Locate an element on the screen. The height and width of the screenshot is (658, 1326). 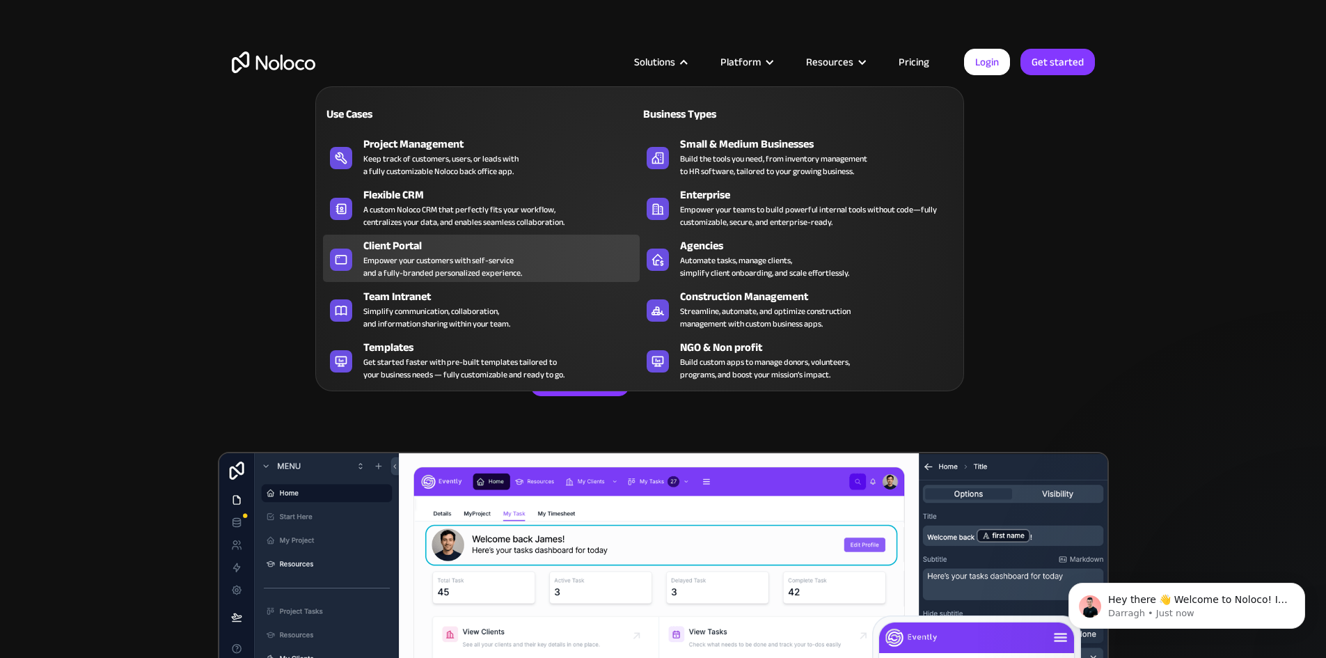
div: Automate tasks, manage clients, simplify client onboarding, and scale effortlessly. is located at coordinates (765, 267).